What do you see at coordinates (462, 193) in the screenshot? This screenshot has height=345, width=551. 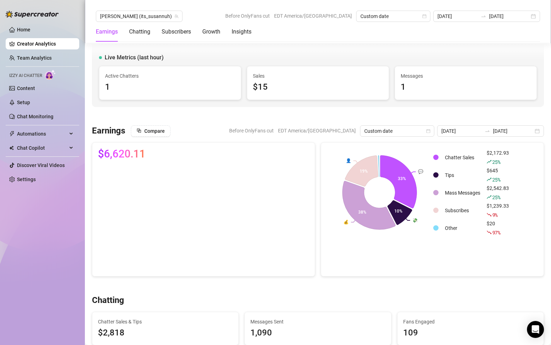 I see `td: Mass Messages` at bounding box center [462, 193].